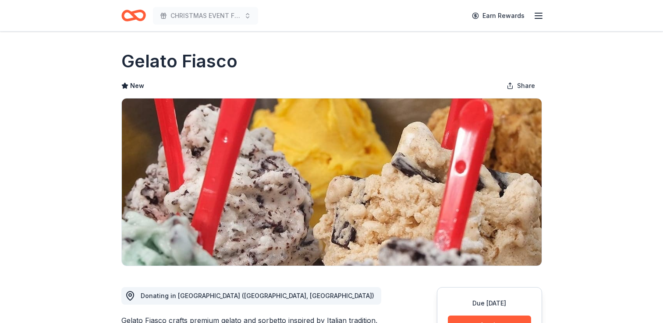 The image size is (663, 323). What do you see at coordinates (521, 86) in the screenshot?
I see `button: Share` at bounding box center [521, 86].